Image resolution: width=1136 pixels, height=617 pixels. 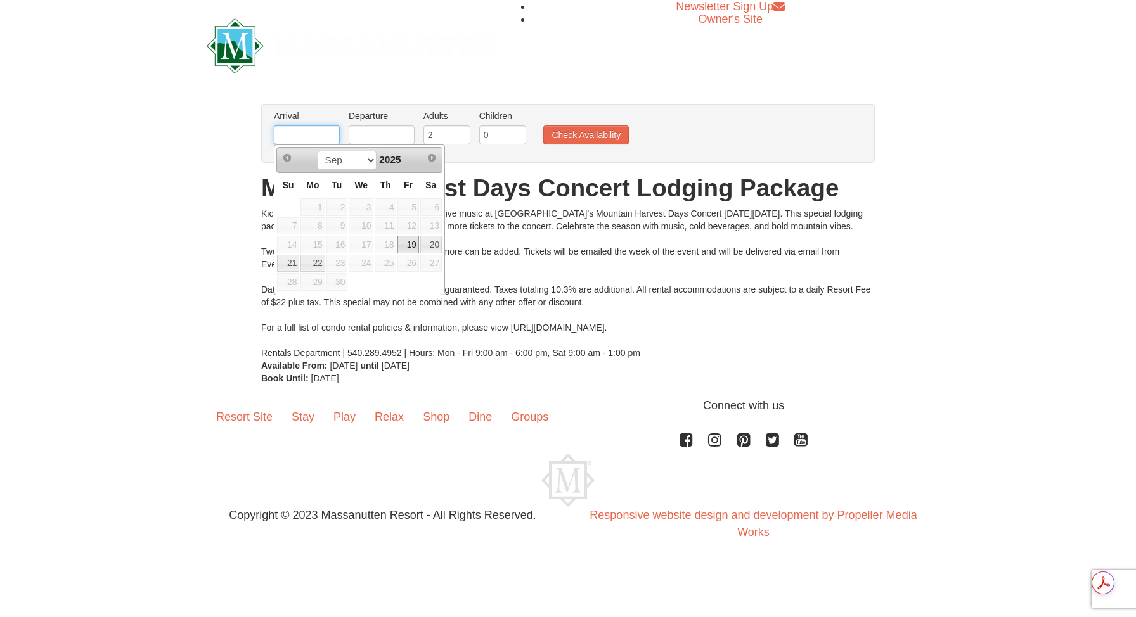 I want to click on a: 21, so click(x=288, y=264).